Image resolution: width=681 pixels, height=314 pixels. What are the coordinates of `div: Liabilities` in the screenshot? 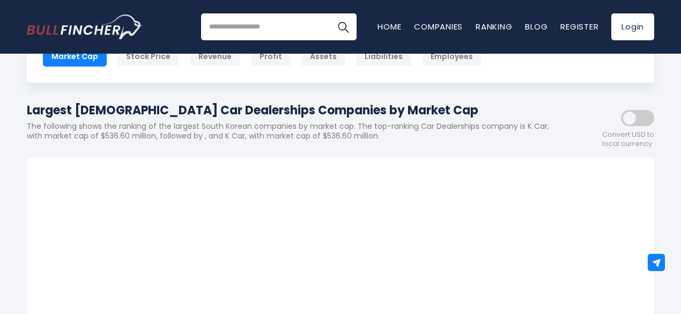 It's located at (384, 56).